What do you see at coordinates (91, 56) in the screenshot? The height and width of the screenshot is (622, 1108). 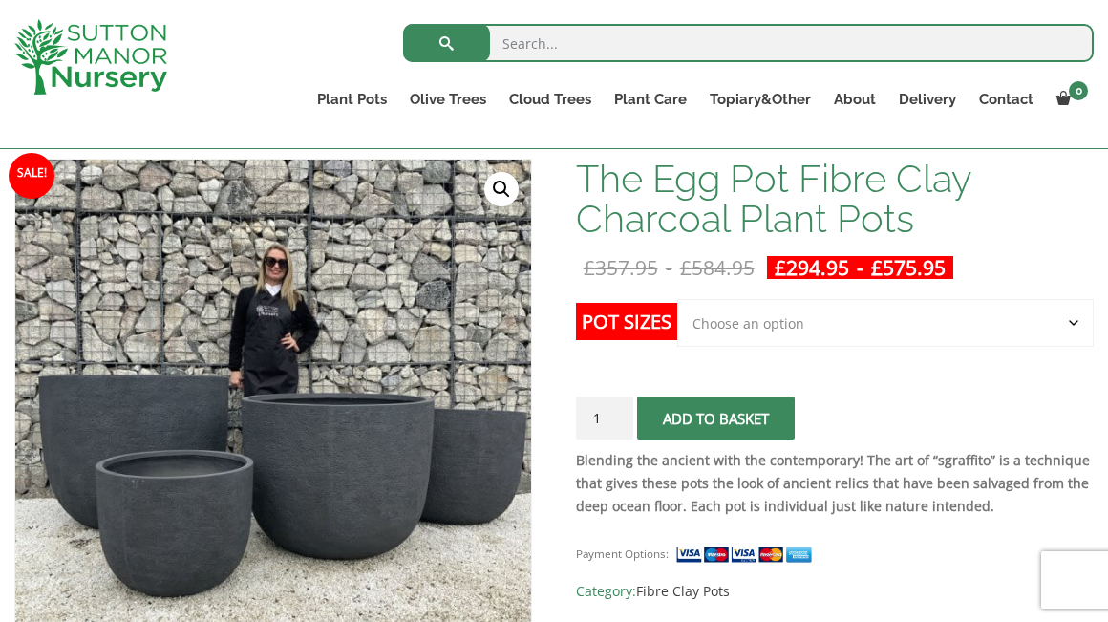 I see `img: logo` at bounding box center [91, 56].